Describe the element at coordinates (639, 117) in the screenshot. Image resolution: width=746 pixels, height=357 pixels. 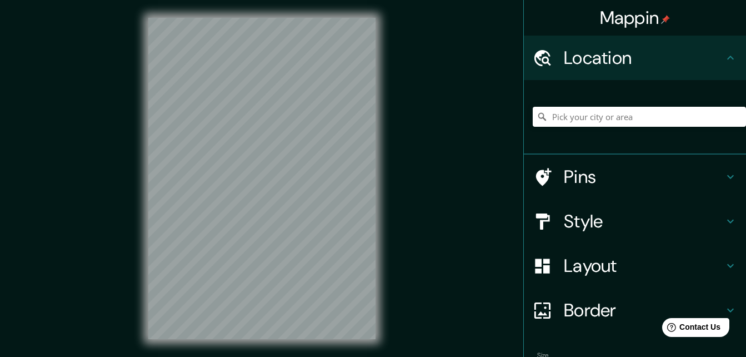
I see `input: Pick your city or area` at that location.